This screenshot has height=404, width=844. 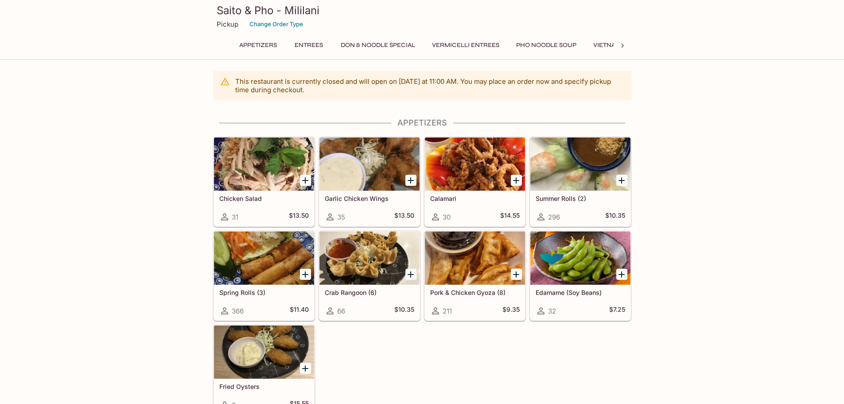 I want to click on a: Summer Rolls (2)296$10.35, so click(x=581, y=182).